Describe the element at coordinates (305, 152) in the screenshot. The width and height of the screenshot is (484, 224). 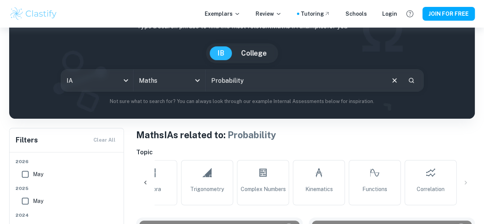
I see `h6: Topic` at that location.